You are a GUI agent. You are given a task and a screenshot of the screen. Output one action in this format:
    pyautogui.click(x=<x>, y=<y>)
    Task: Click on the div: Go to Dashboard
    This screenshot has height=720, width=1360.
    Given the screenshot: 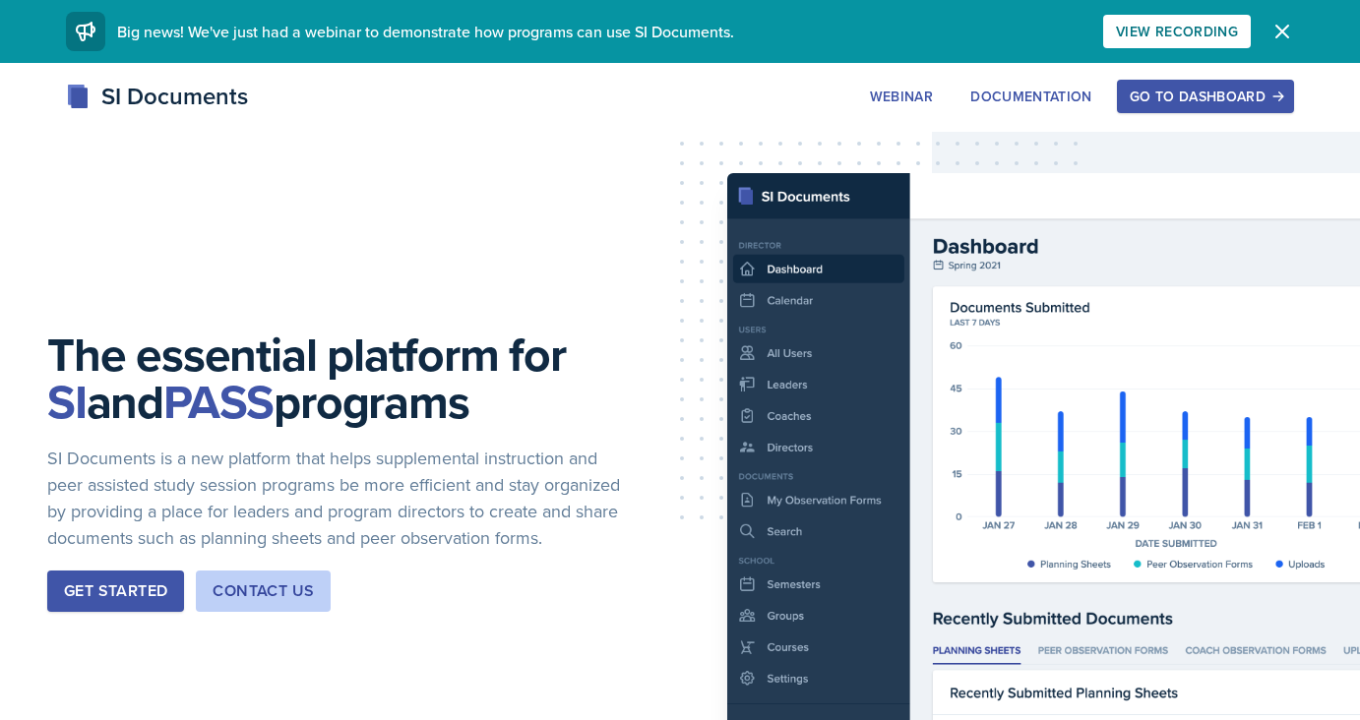 What is the action you would take?
    pyautogui.click(x=1206, y=96)
    